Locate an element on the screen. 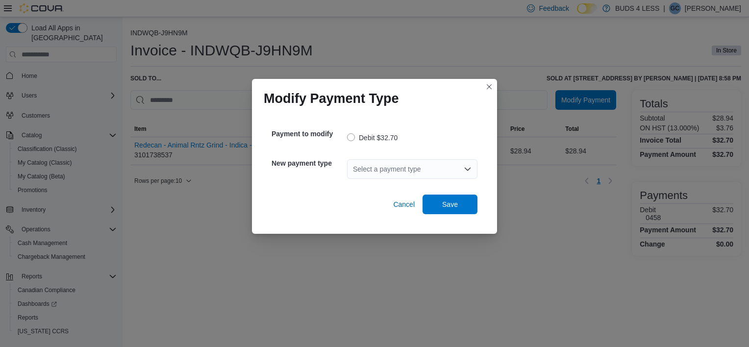  span: Save is located at coordinates (450, 204).